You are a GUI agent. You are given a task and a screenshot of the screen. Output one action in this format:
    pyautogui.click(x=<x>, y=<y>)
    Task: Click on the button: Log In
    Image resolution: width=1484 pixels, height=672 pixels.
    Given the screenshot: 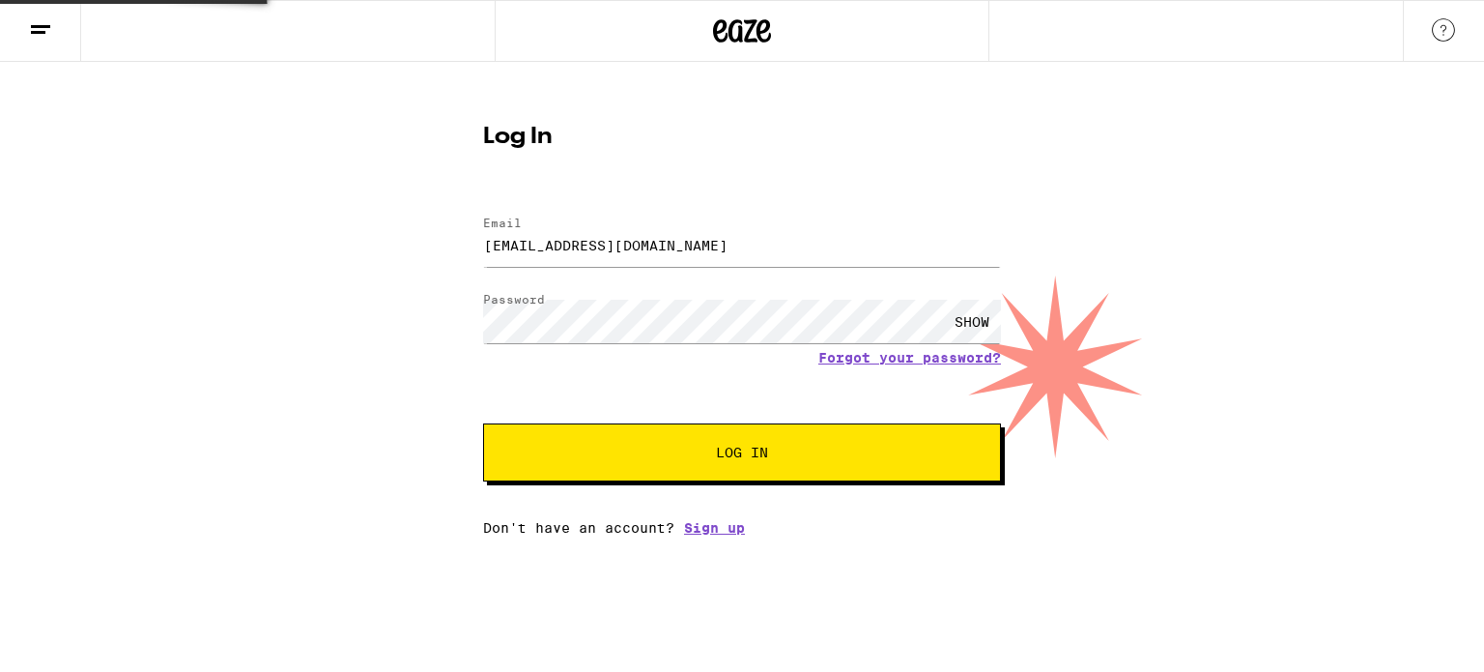 What is the action you would take?
    pyautogui.click(x=742, y=452)
    